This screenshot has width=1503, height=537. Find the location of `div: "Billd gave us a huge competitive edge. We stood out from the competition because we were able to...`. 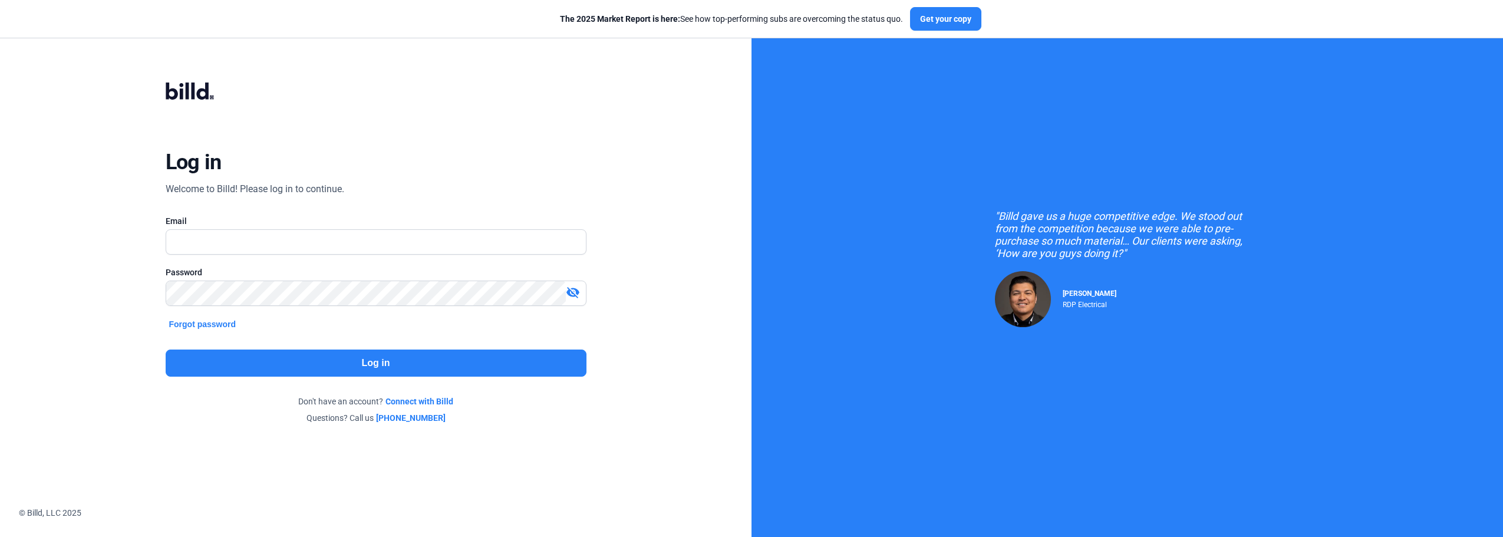

div: "Billd gave us a huge competitive edge. We stood out from the competition because we were able to... is located at coordinates (1127, 235).